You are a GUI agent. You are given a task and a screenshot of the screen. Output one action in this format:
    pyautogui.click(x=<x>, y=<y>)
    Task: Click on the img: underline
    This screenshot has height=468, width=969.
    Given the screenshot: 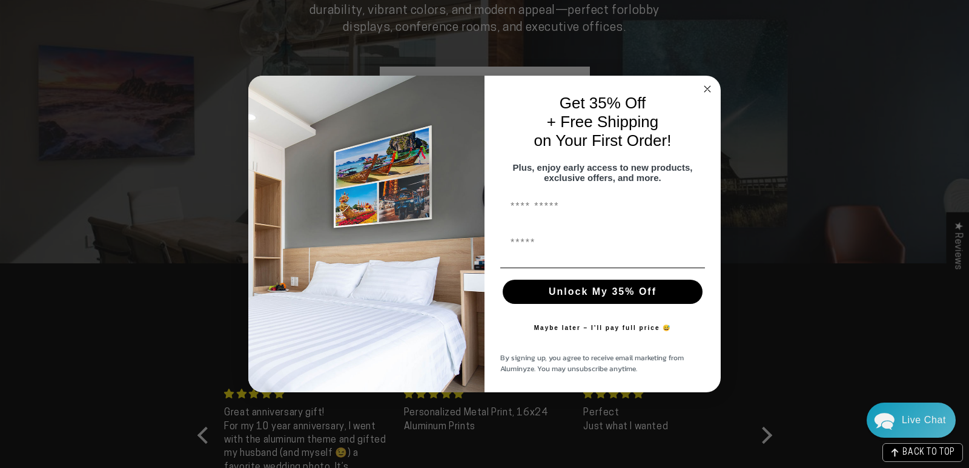 What is the action you would take?
    pyautogui.click(x=602, y=268)
    